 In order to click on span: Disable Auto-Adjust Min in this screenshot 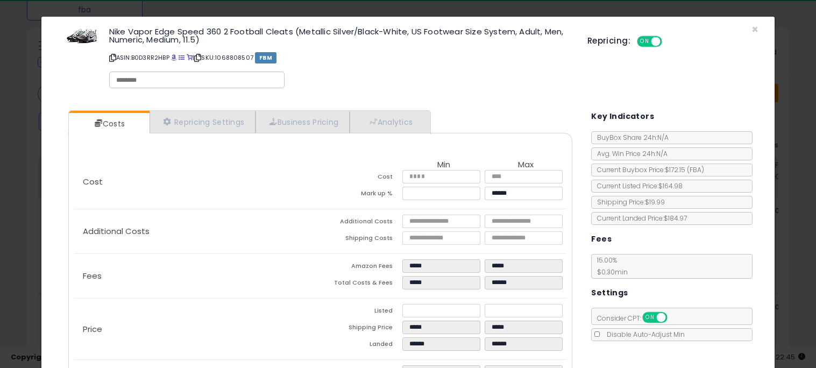, I will do `click(643, 334)`.